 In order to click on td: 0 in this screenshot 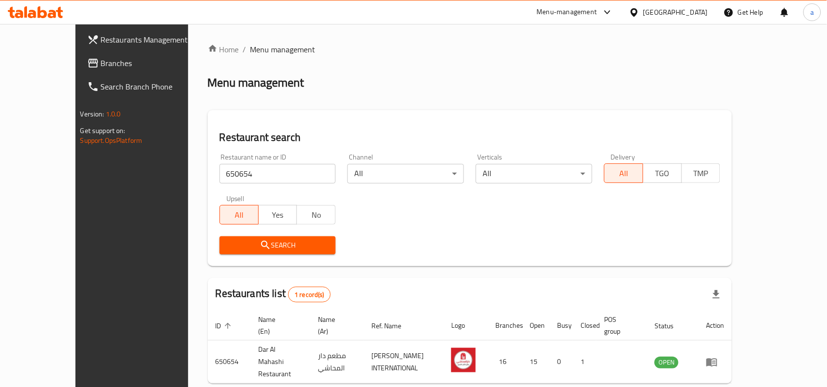, I will do `click(561, 362)`.